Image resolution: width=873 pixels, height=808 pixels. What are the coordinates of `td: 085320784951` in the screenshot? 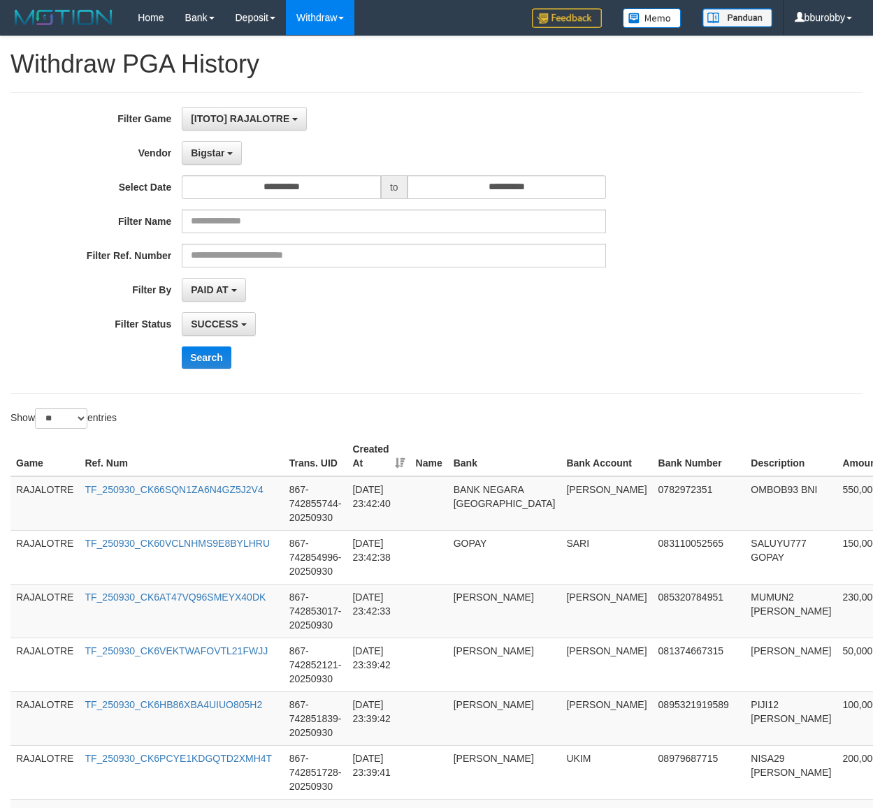 It's located at (699, 611).